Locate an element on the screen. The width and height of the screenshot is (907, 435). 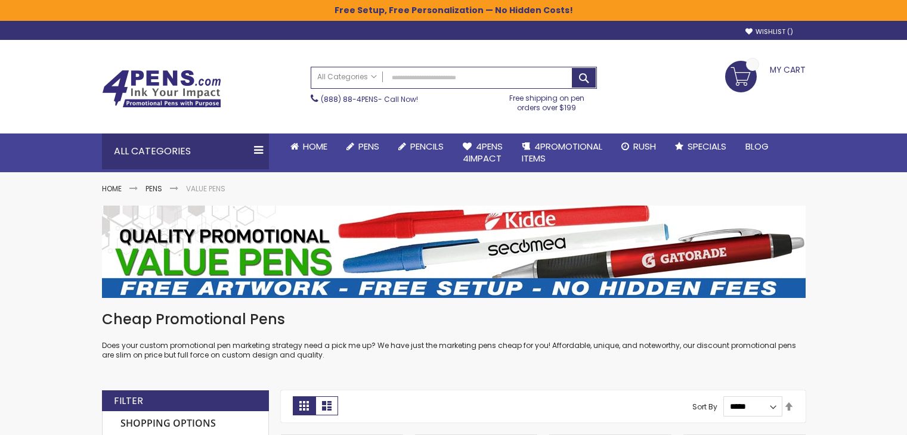
a: (888) 88-4PENS is located at coordinates (349, 99).